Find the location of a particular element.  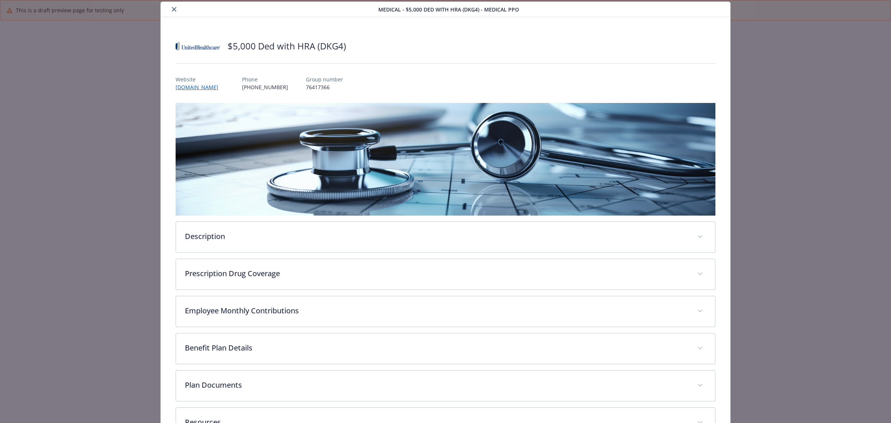

span: Medical - $5,000 Ded with HRA (DKG4) - Medical PPO is located at coordinates (449, 9).